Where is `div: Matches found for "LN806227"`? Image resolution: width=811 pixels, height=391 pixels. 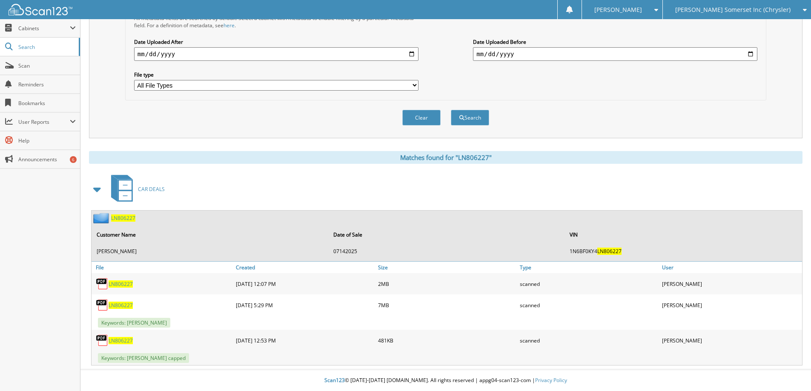 div: Matches found for "LN806227" is located at coordinates (446, 158).